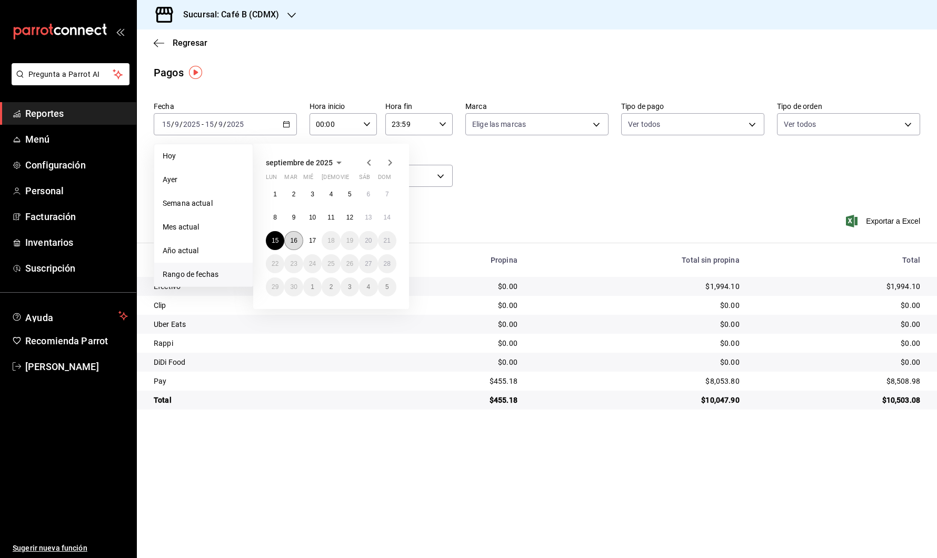  Describe the element at coordinates (331, 264) in the screenshot. I see `button: 25 de septiembre de 2025` at that location.